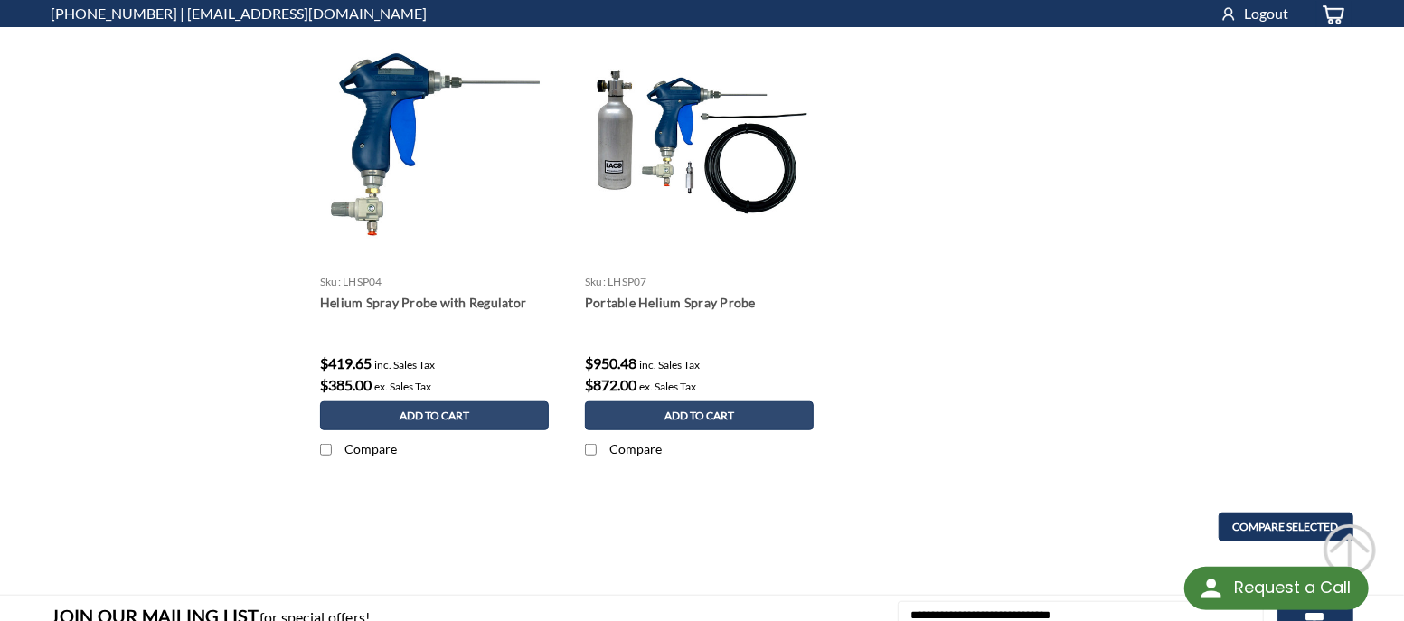 The image size is (1404, 621). I want to click on span: $385.00, so click(345, 384).